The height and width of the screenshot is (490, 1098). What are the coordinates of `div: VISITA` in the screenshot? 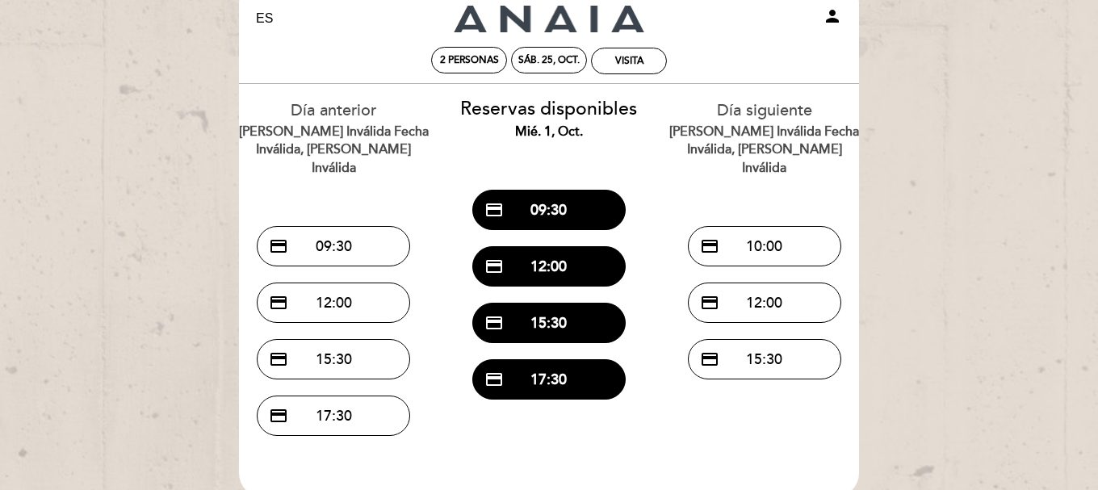 It's located at (629, 61).